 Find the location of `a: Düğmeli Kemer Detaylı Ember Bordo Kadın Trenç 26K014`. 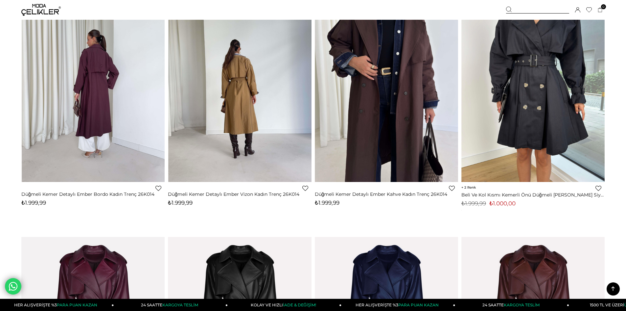

a: Düğmeli Kemer Detaylı Ember Bordo Kadın Trenç 26K014 is located at coordinates (93, 194).